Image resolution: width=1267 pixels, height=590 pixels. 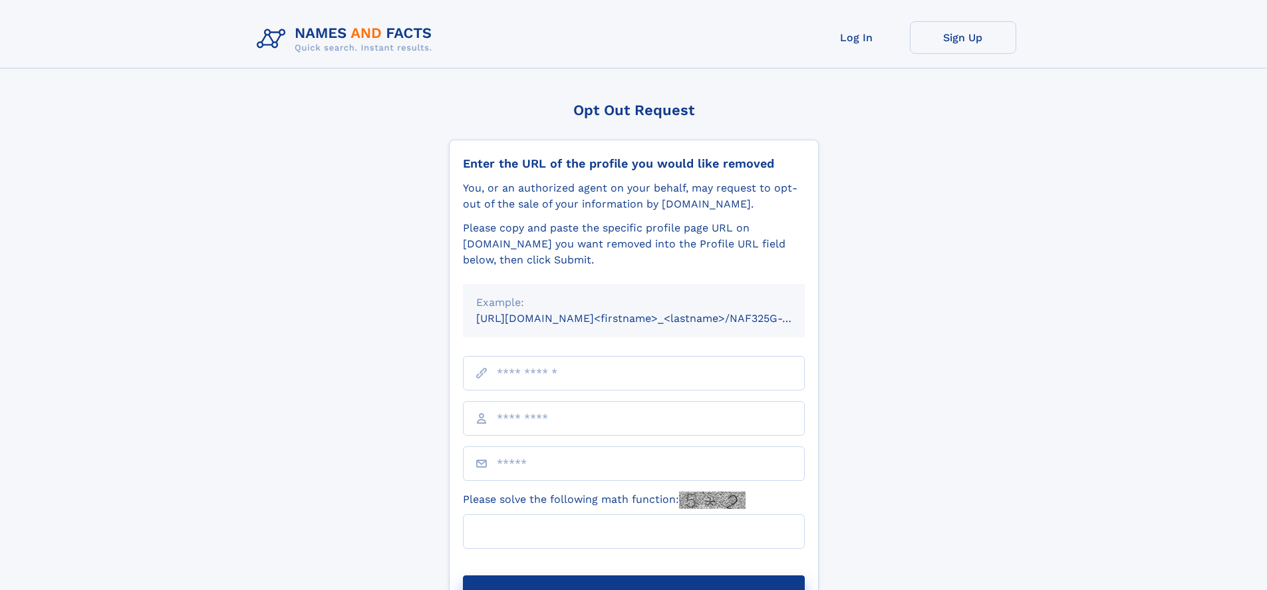 What do you see at coordinates (634, 303) in the screenshot?
I see `div: Example:` at bounding box center [634, 303].